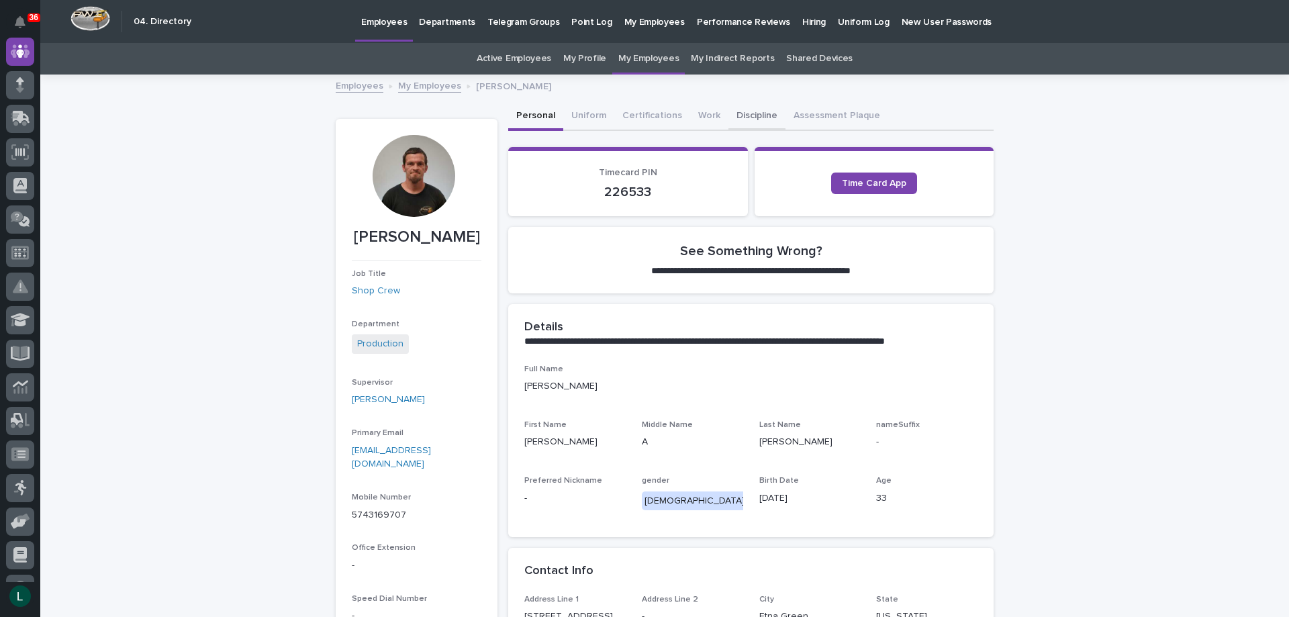 Image resolution: width=1289 pixels, height=617 pixels. I want to click on a: 5743169707, so click(379, 515).